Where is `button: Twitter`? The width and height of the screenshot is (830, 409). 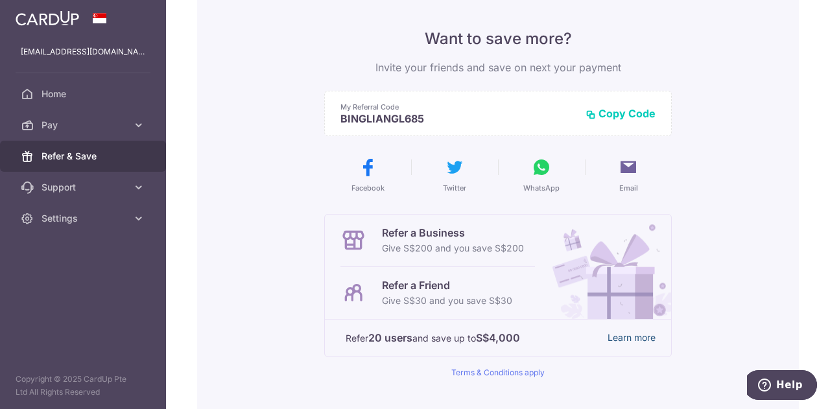
button: Twitter is located at coordinates (455, 175).